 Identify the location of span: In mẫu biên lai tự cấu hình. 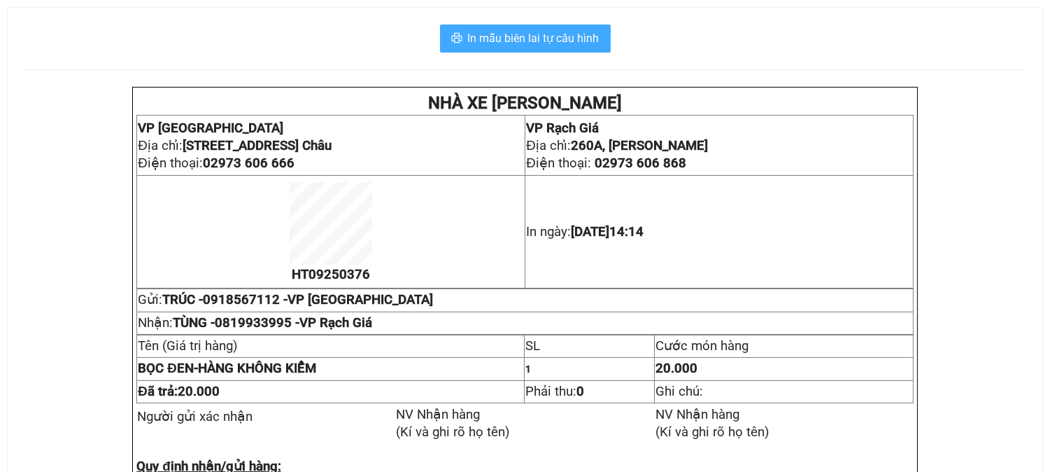
(534, 38).